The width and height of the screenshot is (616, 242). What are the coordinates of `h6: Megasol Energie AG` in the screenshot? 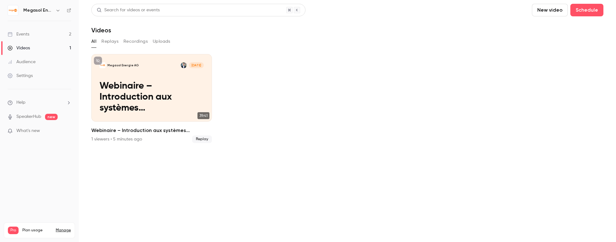 It's located at (38, 10).